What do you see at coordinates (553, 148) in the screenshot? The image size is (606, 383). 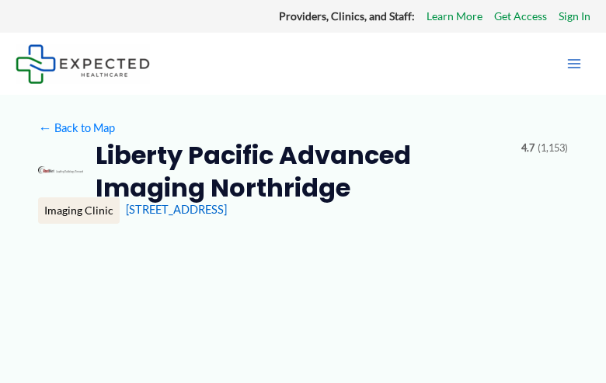 I see `span: (1,153)` at bounding box center [553, 148].